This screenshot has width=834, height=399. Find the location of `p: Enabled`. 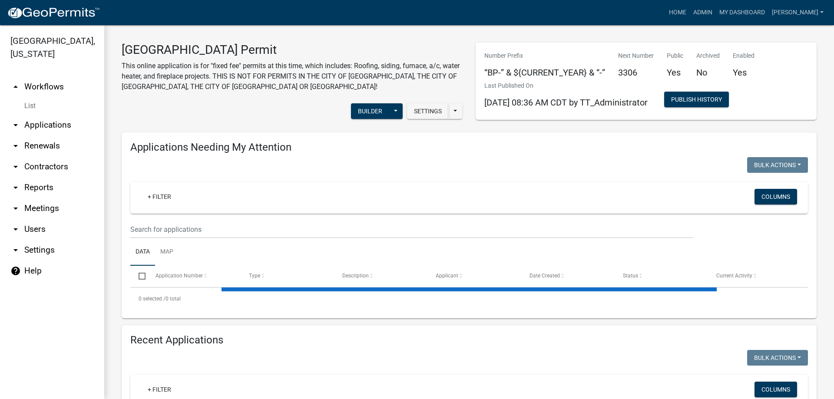

p: Enabled is located at coordinates (744, 56).